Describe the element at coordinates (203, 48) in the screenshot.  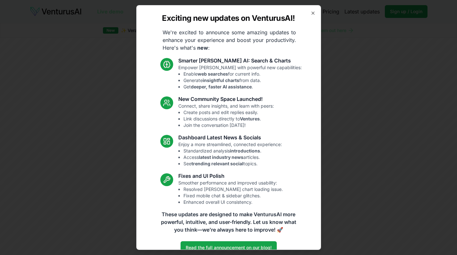
I see `strong: new` at that location.